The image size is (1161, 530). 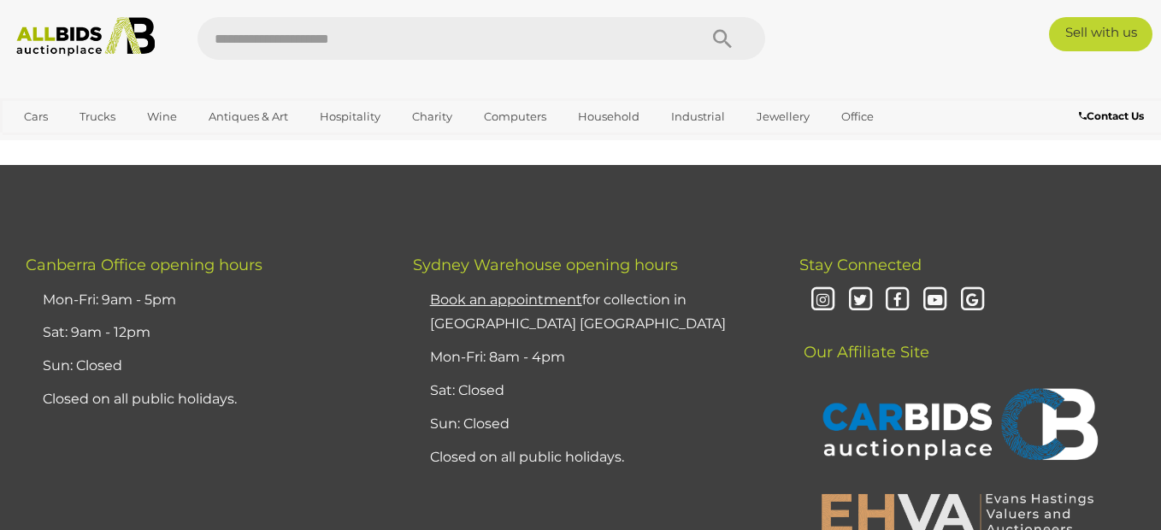 What do you see at coordinates (41, 145) in the screenshot?
I see `a: Sports` at bounding box center [41, 145].